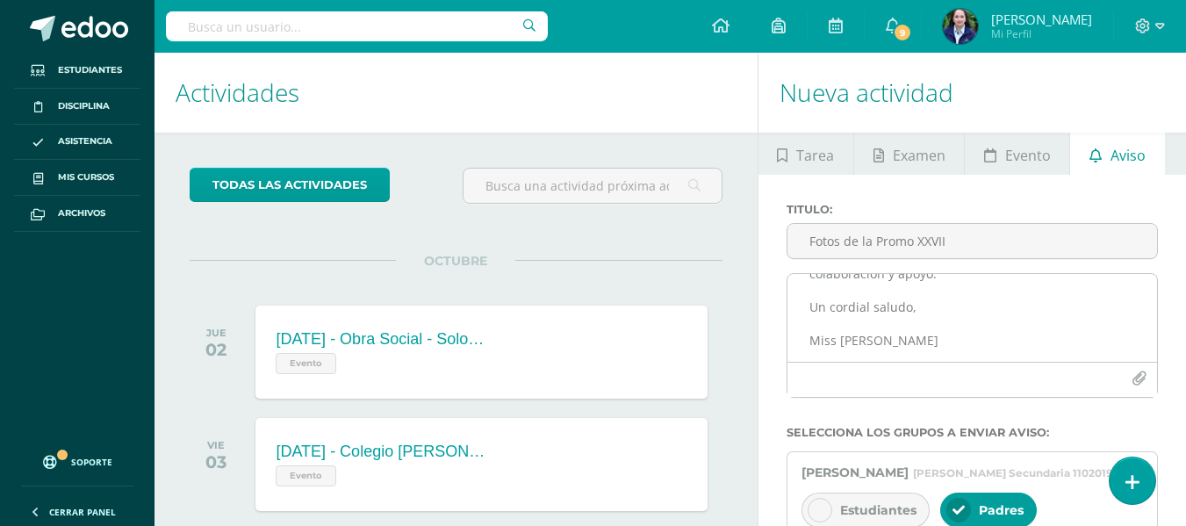 The image size is (1186, 526). I want to click on span: Asistencia, so click(85, 141).